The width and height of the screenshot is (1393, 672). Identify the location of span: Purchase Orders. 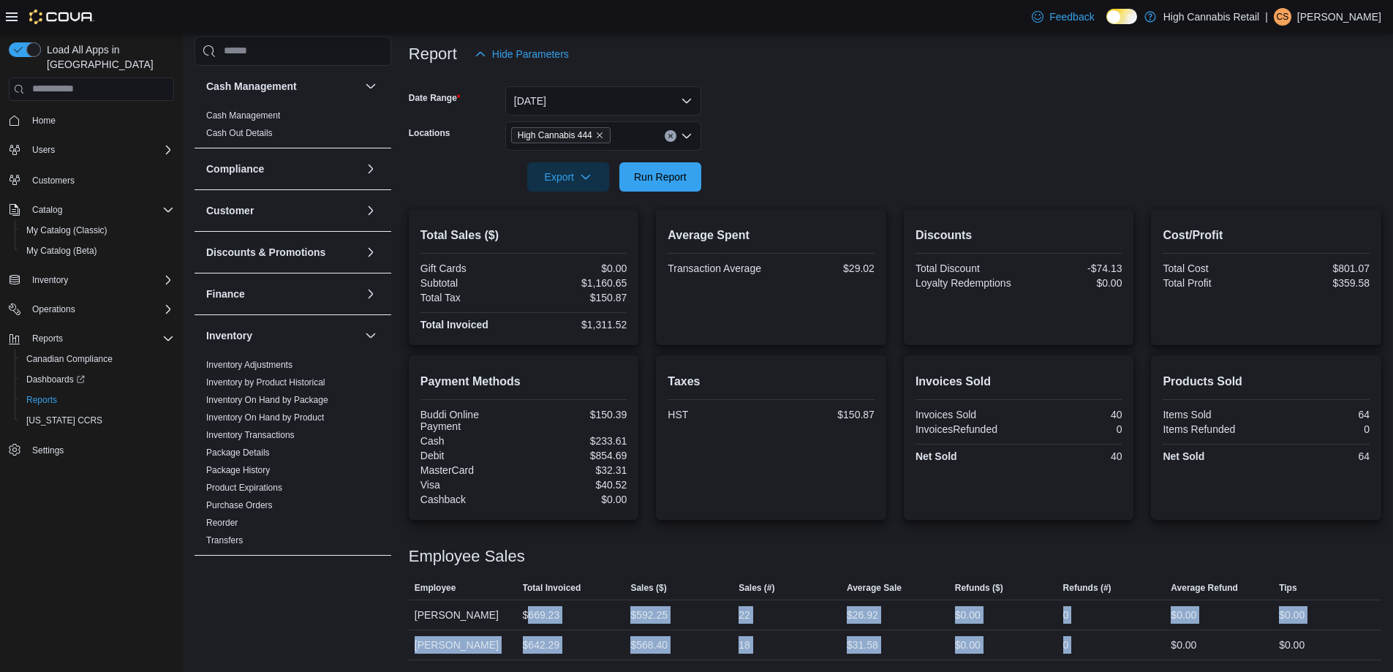
(239, 505).